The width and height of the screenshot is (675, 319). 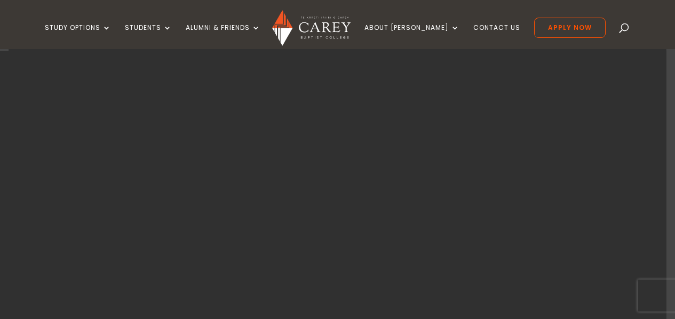 What do you see at coordinates (570, 28) in the screenshot?
I see `a: Apply Now` at bounding box center [570, 28].